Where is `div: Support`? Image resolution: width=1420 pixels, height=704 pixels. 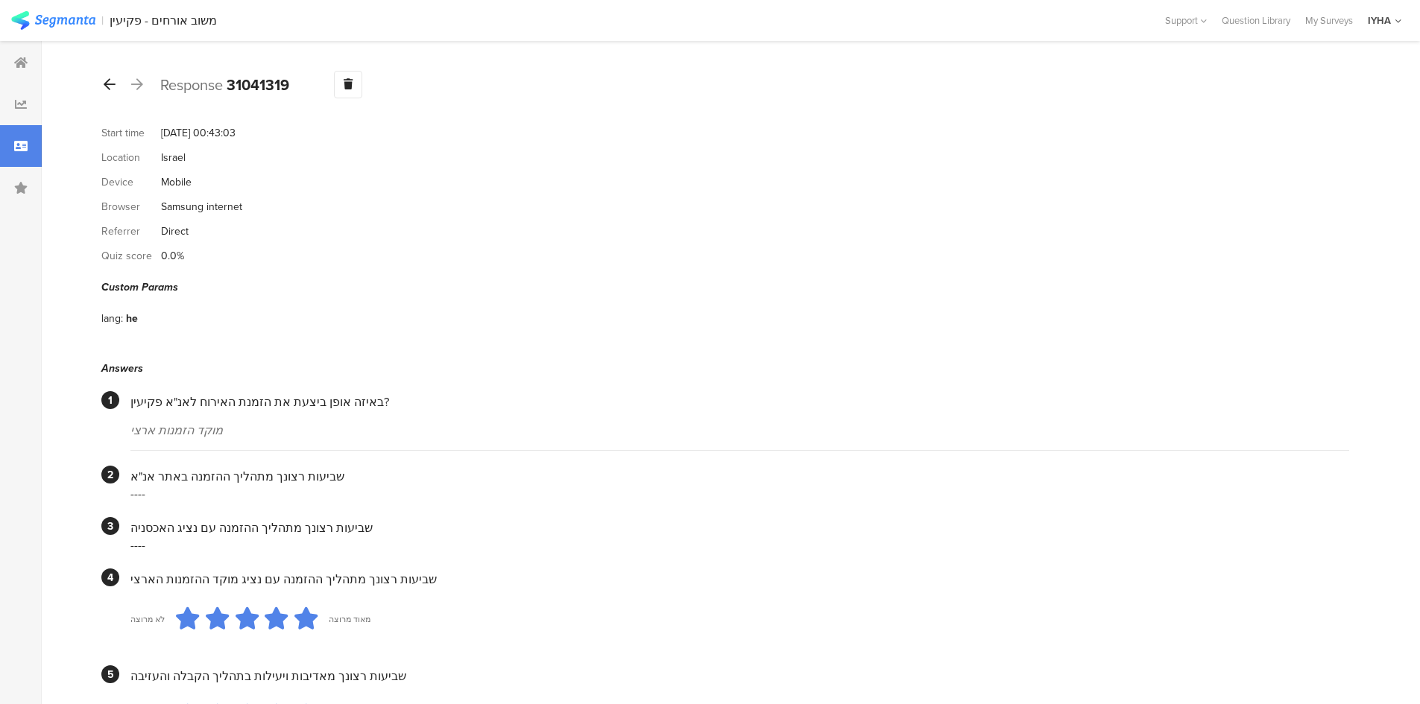
div: Support is located at coordinates (1186, 20).